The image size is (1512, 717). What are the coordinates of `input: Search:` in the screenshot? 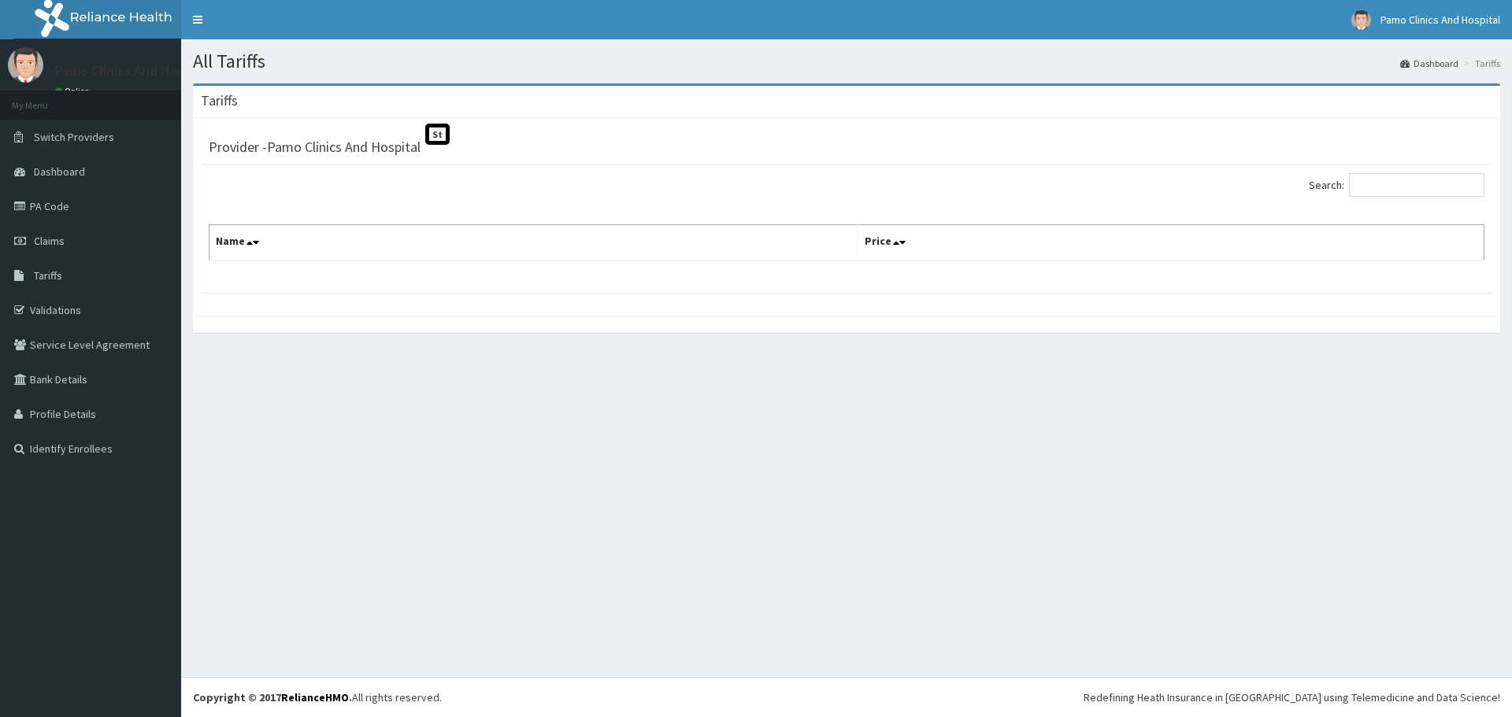 It's located at (1417, 185).